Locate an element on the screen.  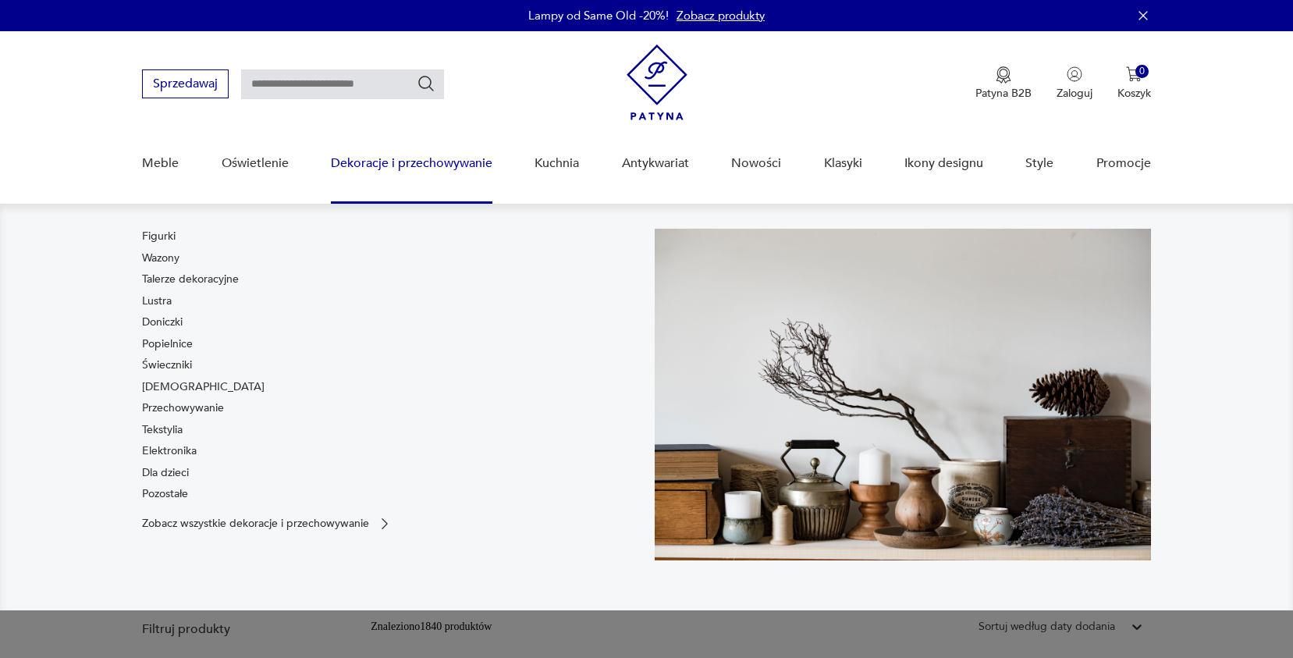
a: Popielnice is located at coordinates (167, 344).